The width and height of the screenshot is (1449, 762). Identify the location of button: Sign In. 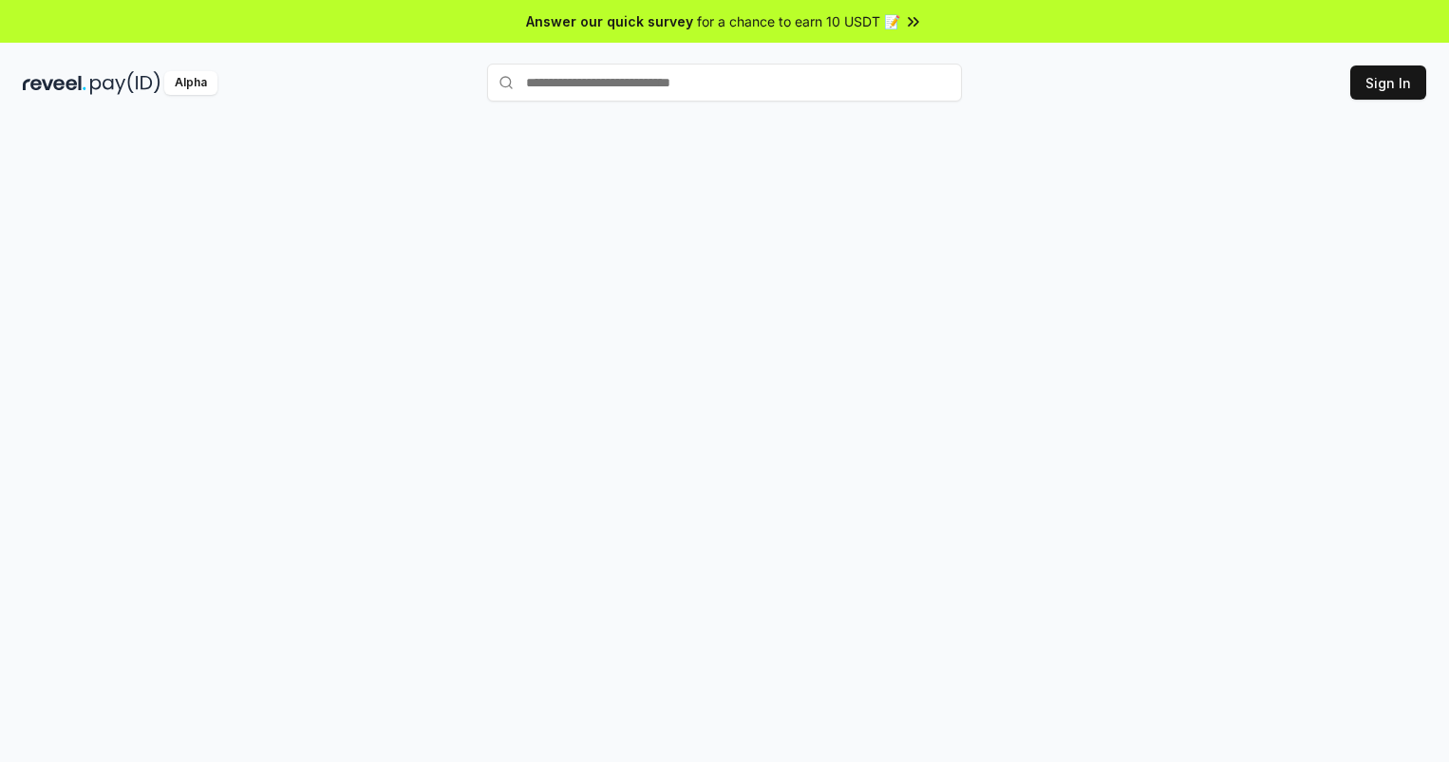
(1388, 83).